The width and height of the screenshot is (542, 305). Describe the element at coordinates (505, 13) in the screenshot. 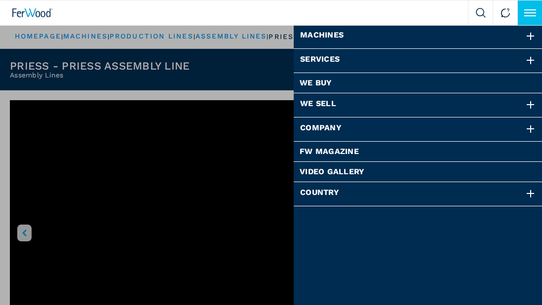

I see `img: Contact us` at that location.